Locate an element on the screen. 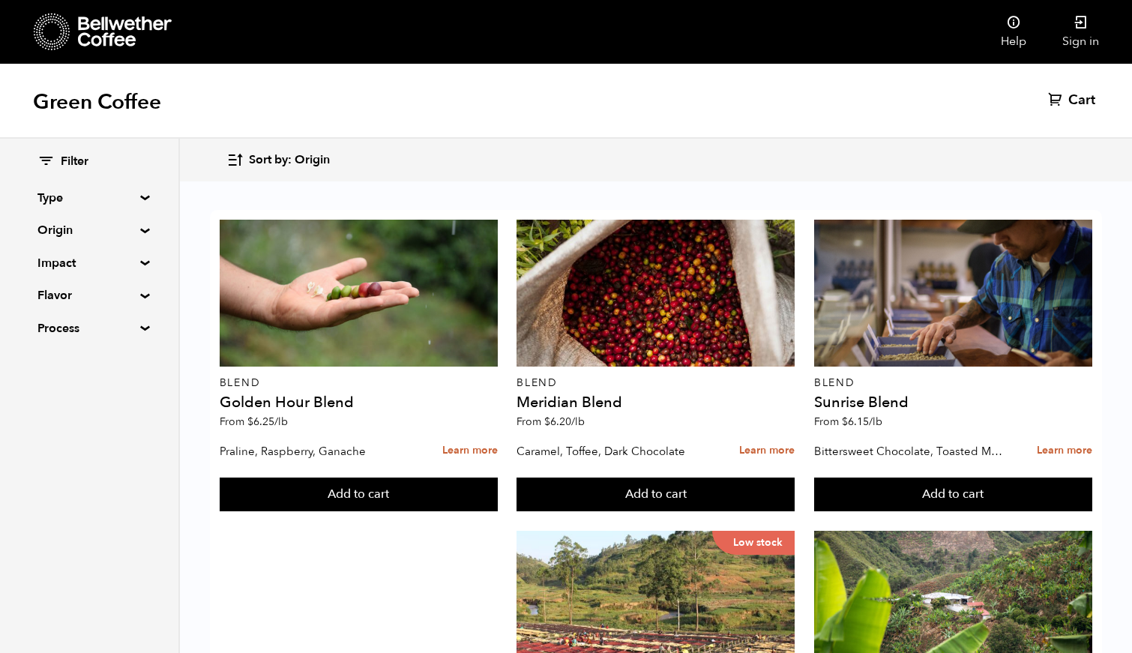  bdi: 6.15 is located at coordinates (862, 421).